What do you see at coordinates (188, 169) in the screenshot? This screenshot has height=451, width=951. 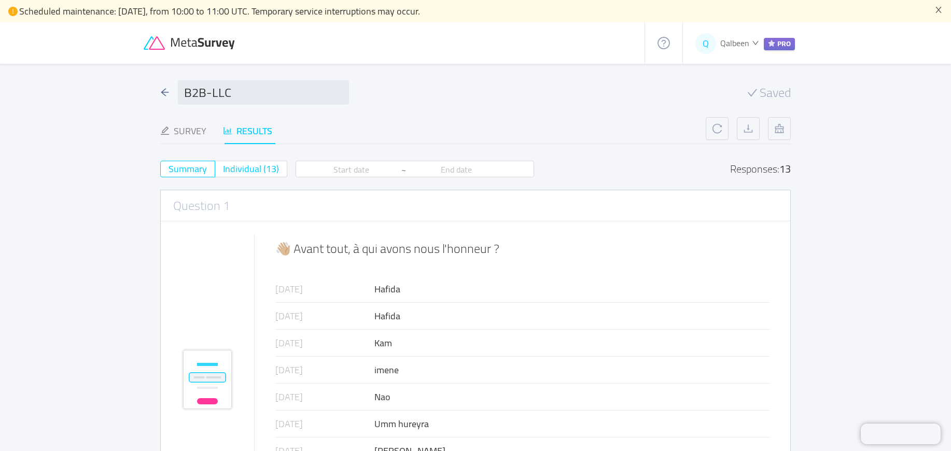 I see `span: Summary` at bounding box center [188, 169].